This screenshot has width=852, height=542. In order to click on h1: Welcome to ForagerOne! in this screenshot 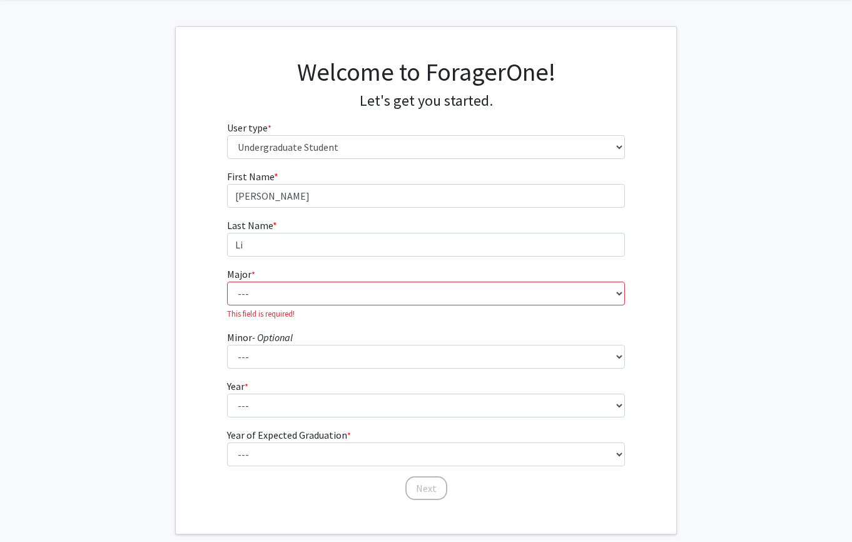, I will do `click(426, 72)`.